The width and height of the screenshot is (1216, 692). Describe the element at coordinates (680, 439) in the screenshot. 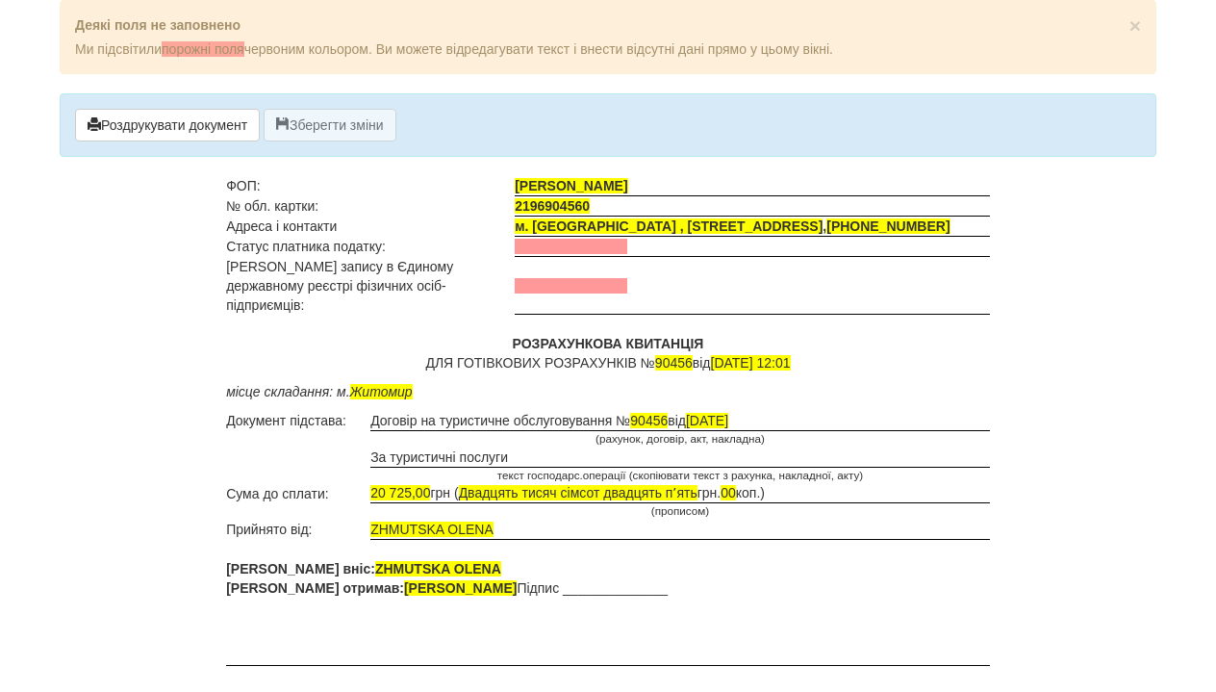

I see `td: (рахунок, договір, акт, накладна)` at that location.